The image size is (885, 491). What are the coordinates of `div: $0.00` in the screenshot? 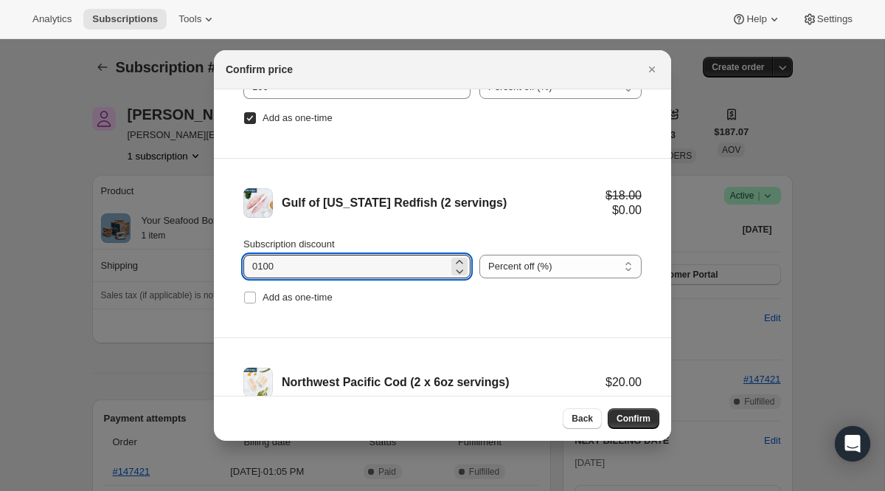 It's located at (623, 210).